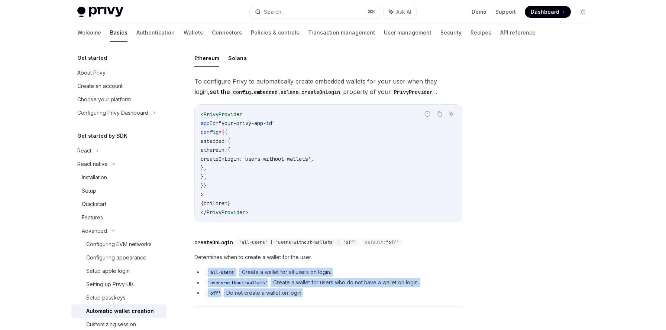  What do you see at coordinates (94, 204) in the screenshot?
I see `div: Quickstart` at bounding box center [94, 204].